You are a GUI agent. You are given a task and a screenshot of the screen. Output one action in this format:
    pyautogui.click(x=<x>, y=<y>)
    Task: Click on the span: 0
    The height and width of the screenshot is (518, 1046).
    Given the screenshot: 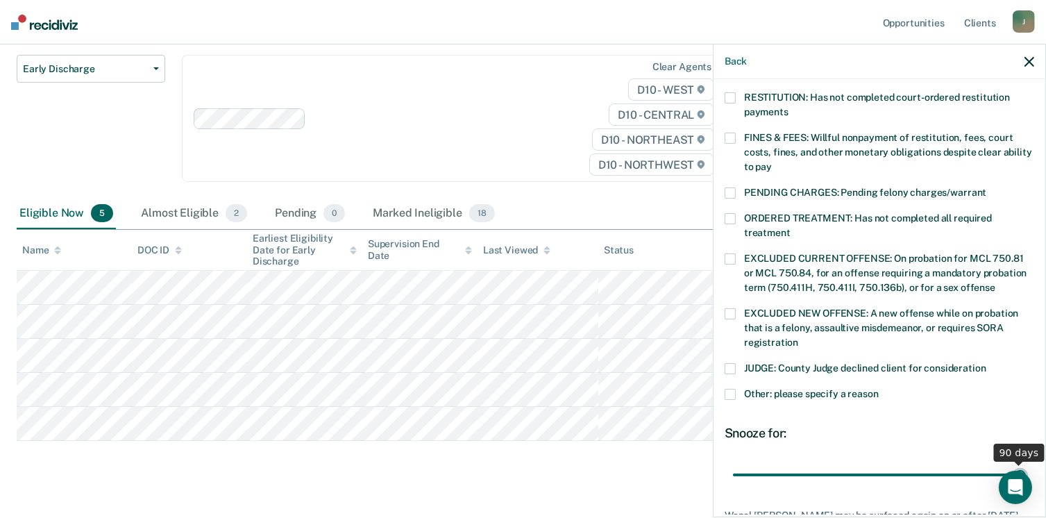 What is the action you would take?
    pyautogui.click(x=334, y=213)
    